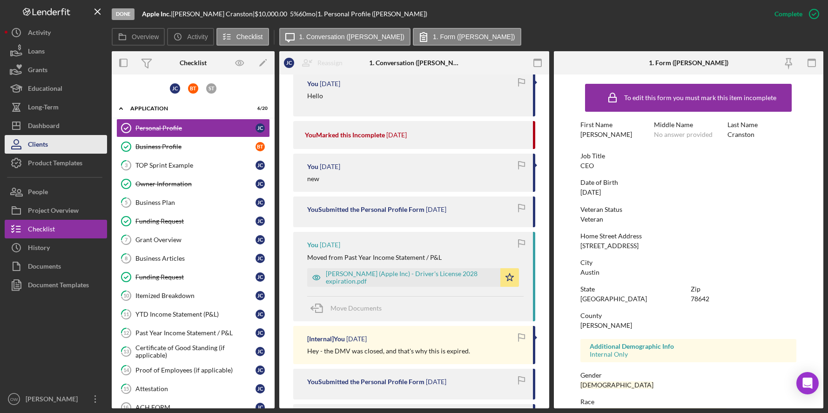 This screenshot has width=828, height=413. Describe the element at coordinates (126, 295) in the screenshot. I see `tspan: 10` at that location.